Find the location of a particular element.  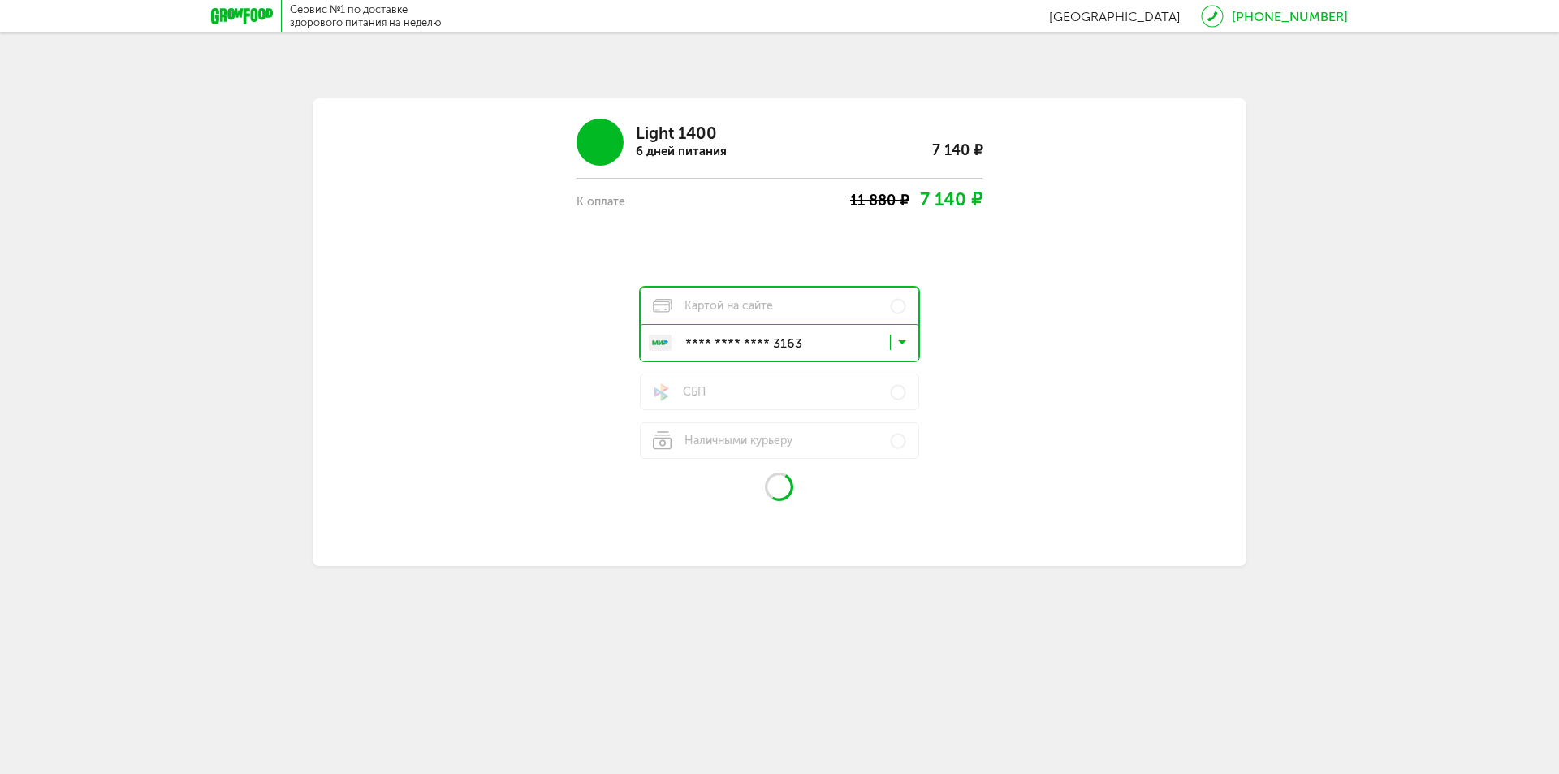

div: Сервис №1 по доставке здорового питания на неделю is located at coordinates (365, 16).